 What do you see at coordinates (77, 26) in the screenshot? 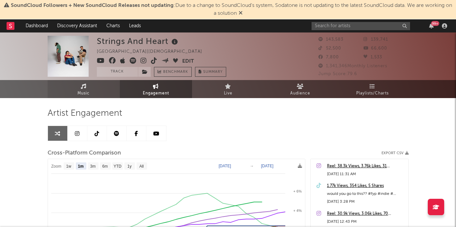
I see `a: Discovery Assistant` at bounding box center [77, 26].